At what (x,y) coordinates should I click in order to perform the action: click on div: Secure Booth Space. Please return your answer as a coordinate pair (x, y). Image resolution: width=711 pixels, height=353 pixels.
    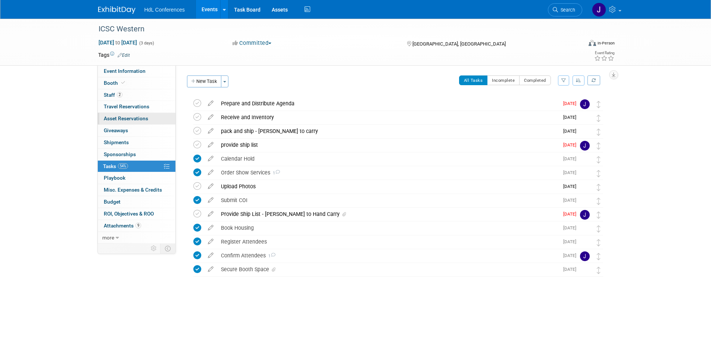
    Looking at the image, I should click on (388, 269).